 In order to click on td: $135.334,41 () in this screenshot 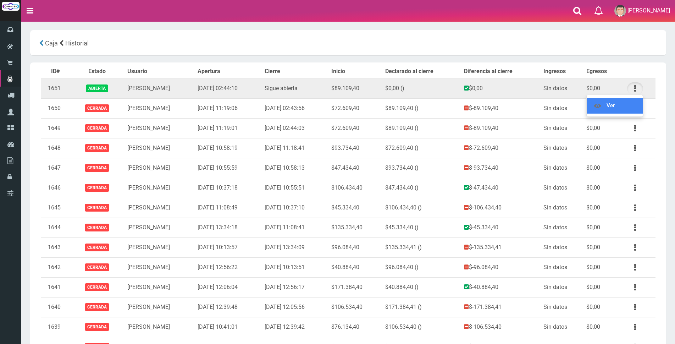, I will do `click(422, 247)`.